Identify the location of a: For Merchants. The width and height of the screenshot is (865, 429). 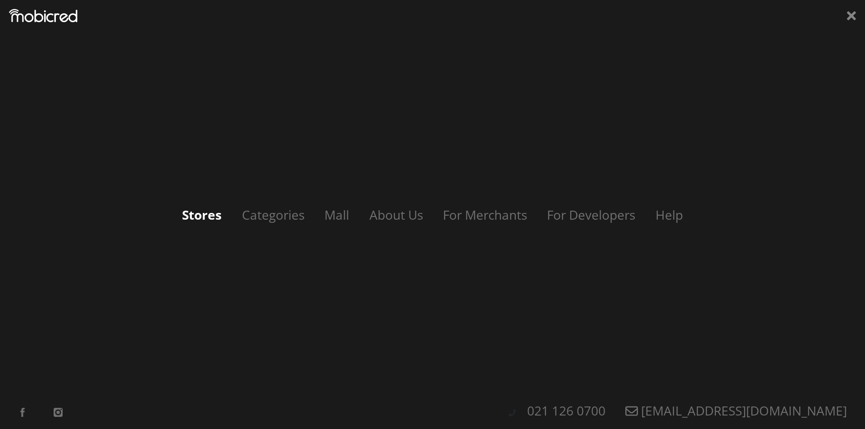
(485, 215).